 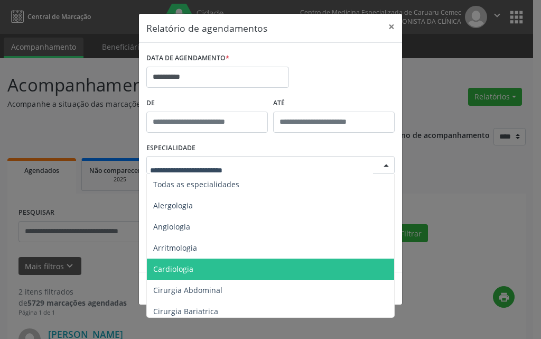 I want to click on span: Cirurgia Abdominal, so click(x=188, y=290).